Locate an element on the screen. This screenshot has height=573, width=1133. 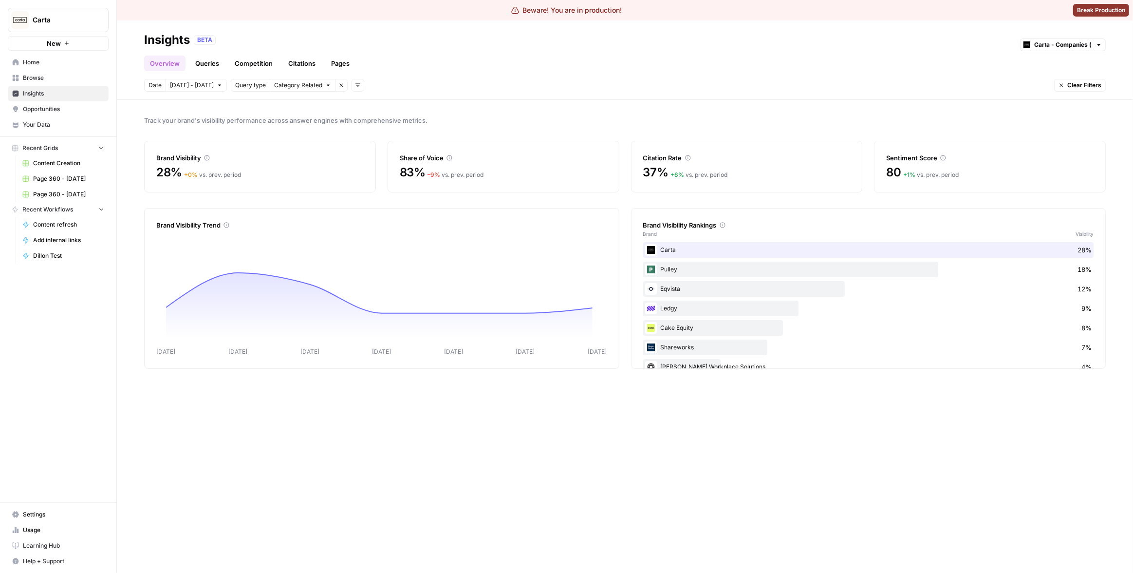
span: – 9 % is located at coordinates (434, 174).